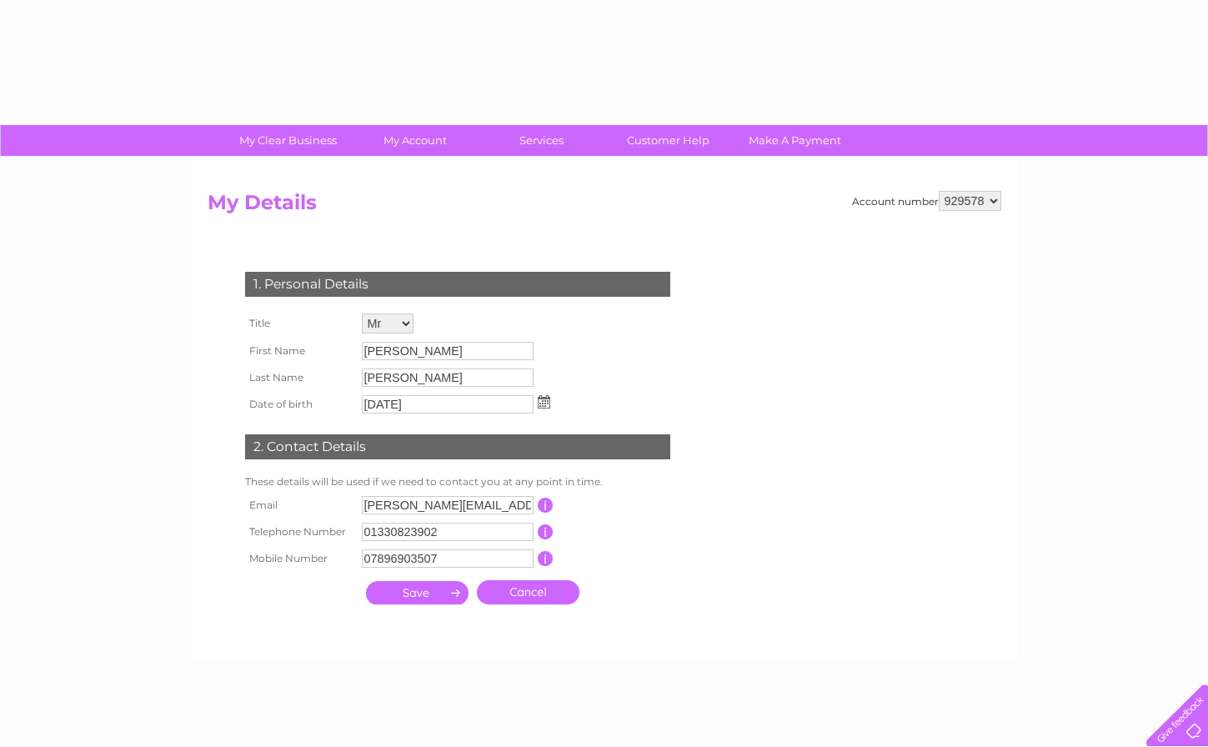 This screenshot has width=1208, height=747. What do you see at coordinates (604, 207) in the screenshot?
I see `h2: My Details` at bounding box center [604, 207].